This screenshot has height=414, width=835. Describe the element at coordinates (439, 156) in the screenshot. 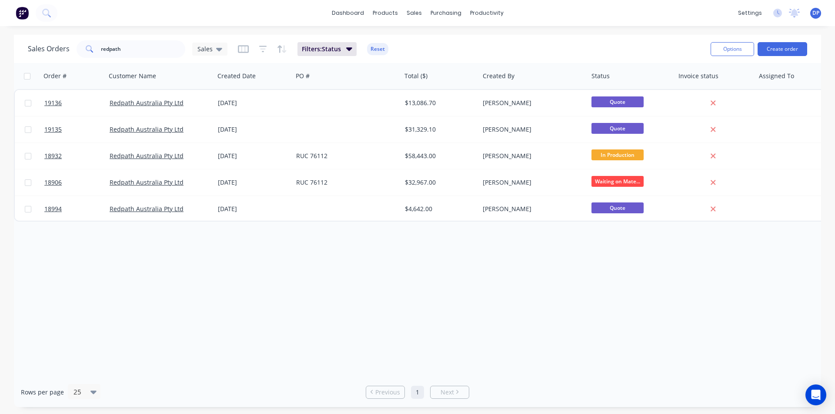

I see `div: $58,443.00` at that location.